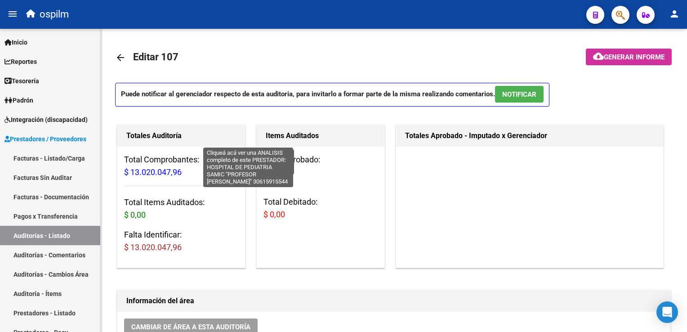  Describe the element at coordinates (520, 94) in the screenshot. I see `span: NOTIFICAR` at that location.